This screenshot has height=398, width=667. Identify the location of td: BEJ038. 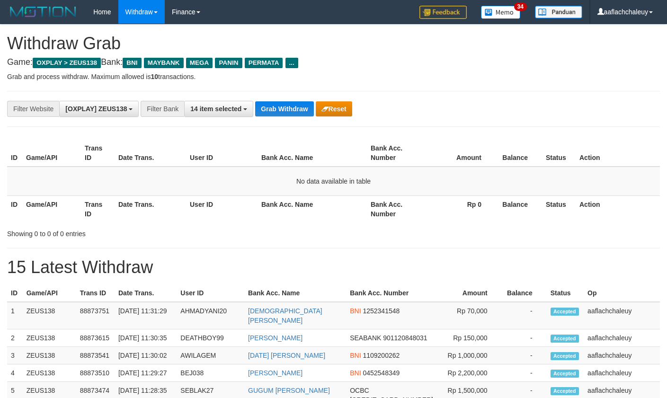
(210, 373).